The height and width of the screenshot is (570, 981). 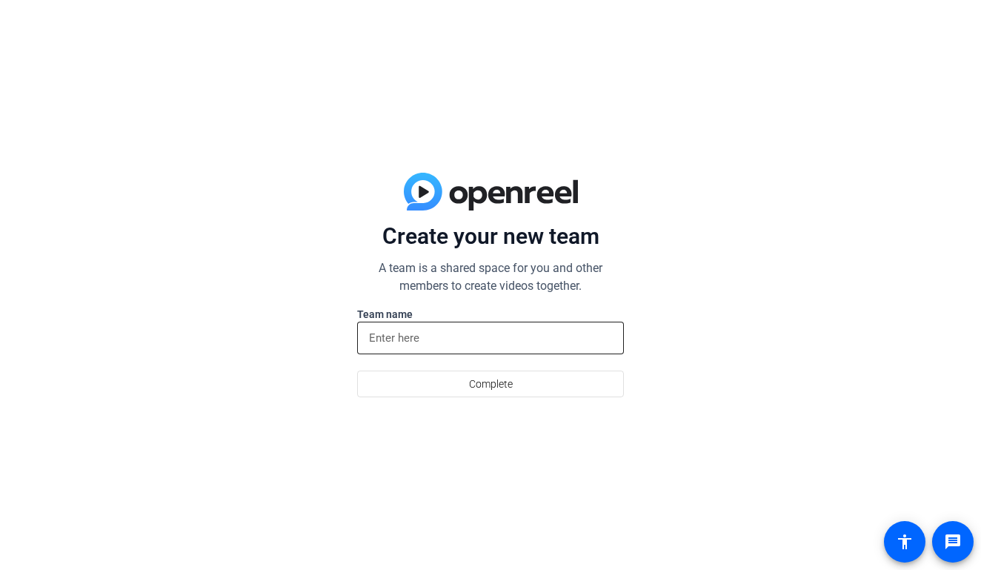 What do you see at coordinates (490, 384) in the screenshot?
I see `button: Complete` at bounding box center [490, 384].